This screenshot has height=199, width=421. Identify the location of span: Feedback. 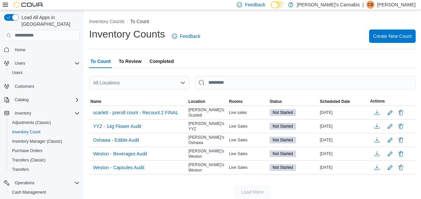
(190, 36).